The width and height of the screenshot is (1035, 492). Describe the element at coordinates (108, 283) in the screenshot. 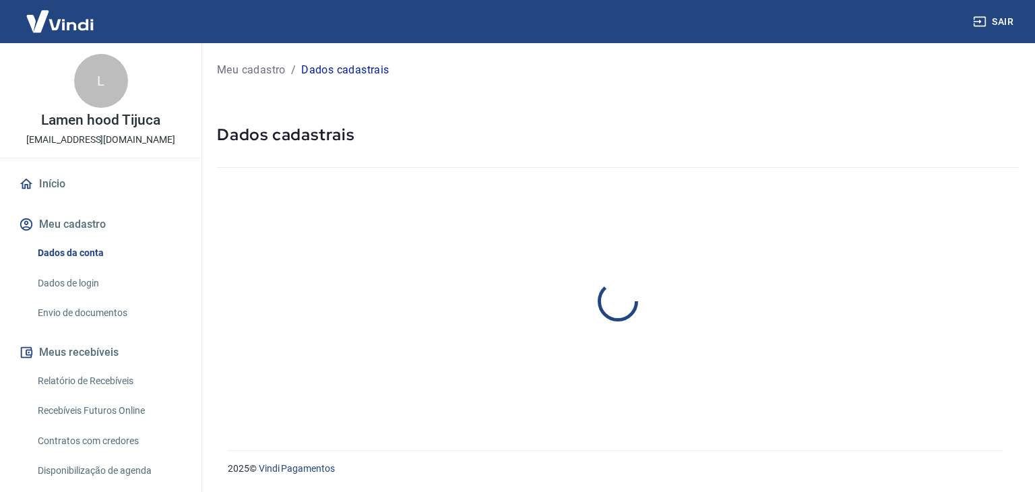

I see `a: Dados de login` at that location.